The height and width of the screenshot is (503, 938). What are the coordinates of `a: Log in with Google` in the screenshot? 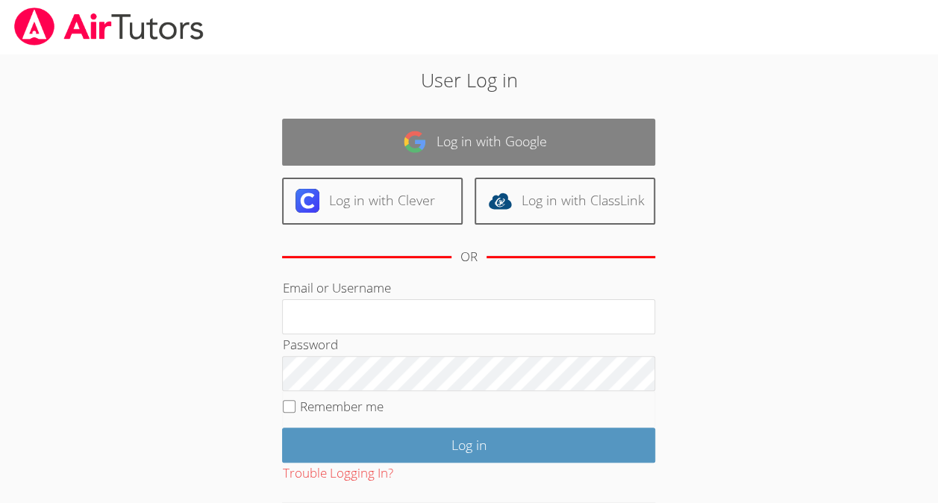 It's located at (469, 142).